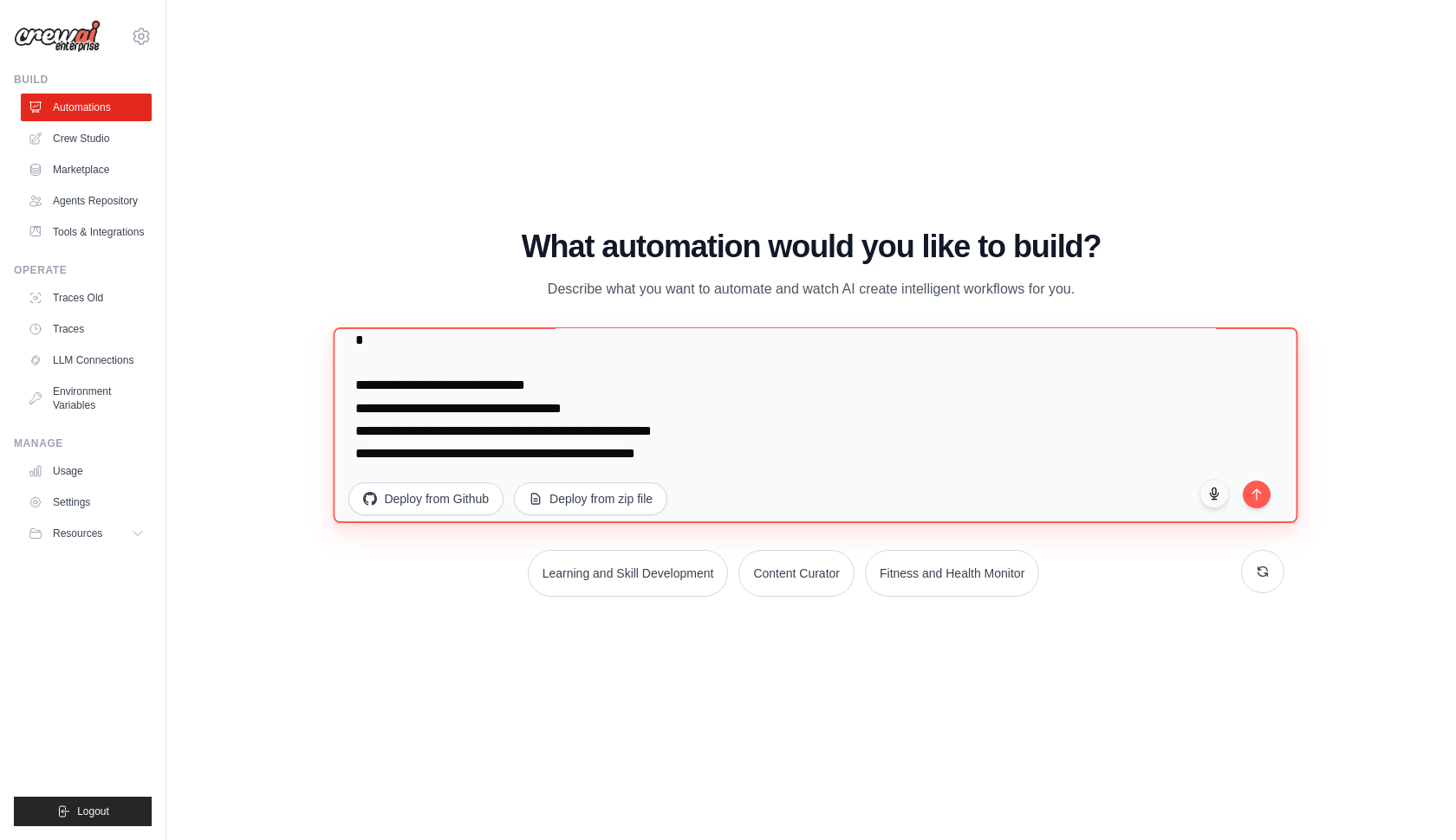  Describe the element at coordinates (82, 443) in the screenshot. I see `div: Manage` at that location.